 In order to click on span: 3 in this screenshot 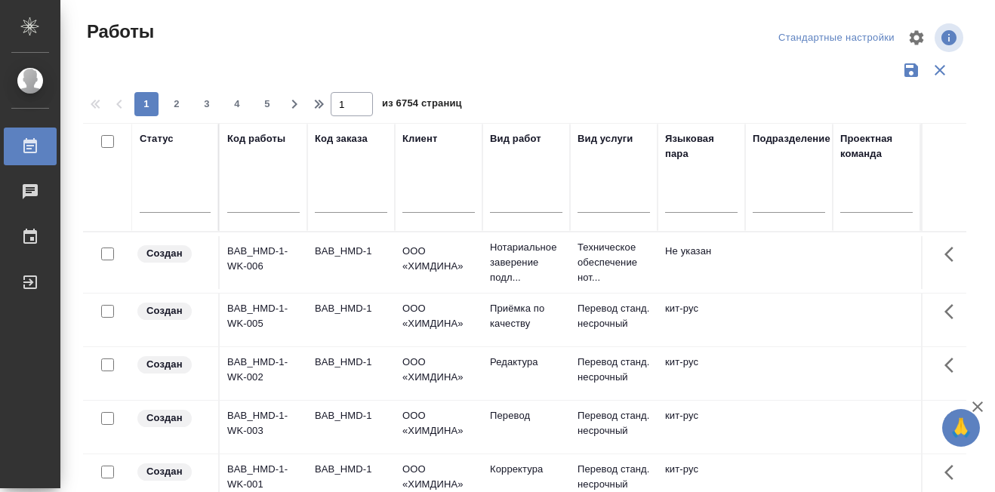, I will do `click(207, 104)`.